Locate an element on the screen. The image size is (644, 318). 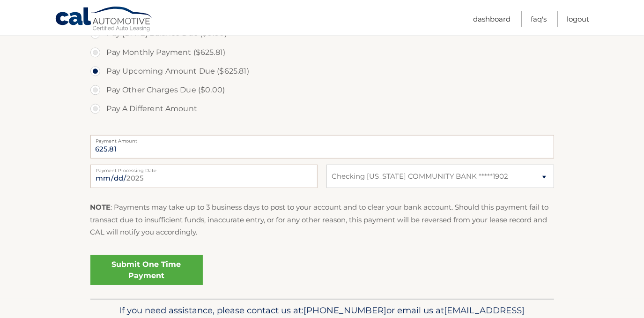
input: Payment Date is located at coordinates (204, 176).